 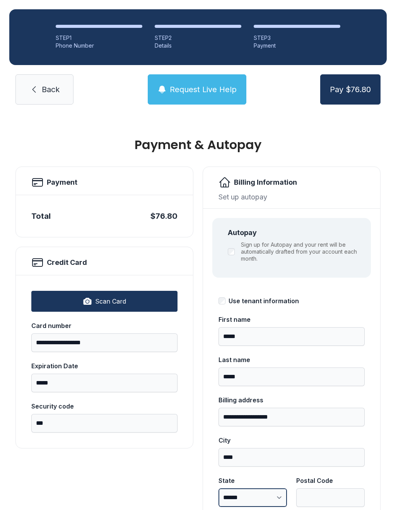 What do you see at coordinates (292, 440) in the screenshot?
I see `div: City` at bounding box center [292, 440].